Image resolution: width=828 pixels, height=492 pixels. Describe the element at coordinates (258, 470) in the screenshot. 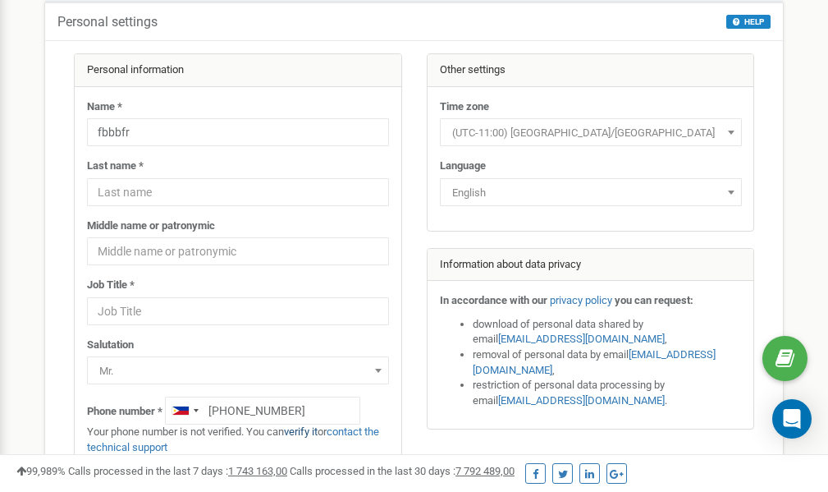

I see `u: 1 743 163,00` at that location.